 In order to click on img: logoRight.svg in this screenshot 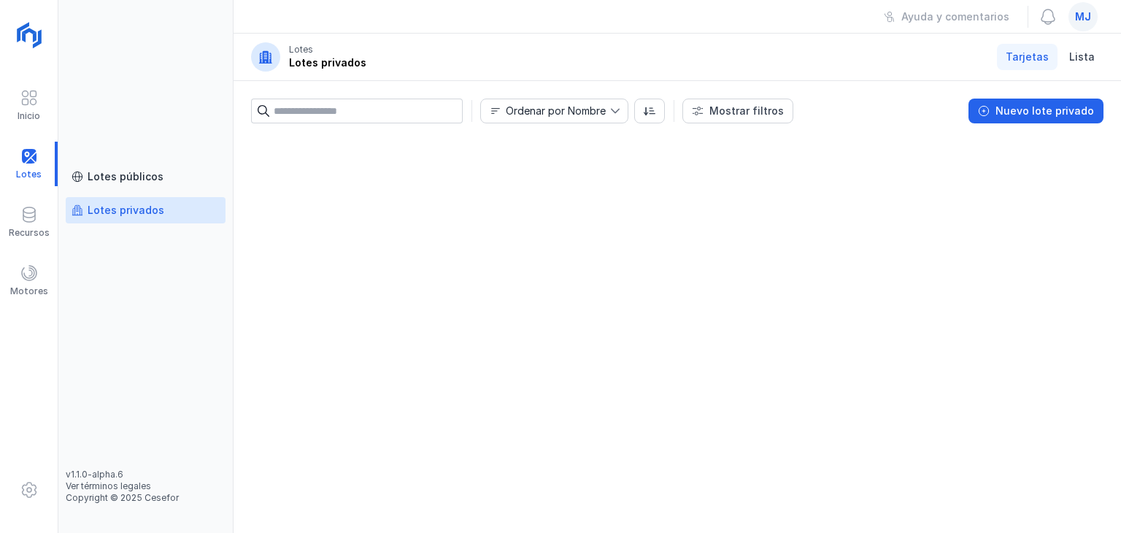, I will do `click(29, 35)`.